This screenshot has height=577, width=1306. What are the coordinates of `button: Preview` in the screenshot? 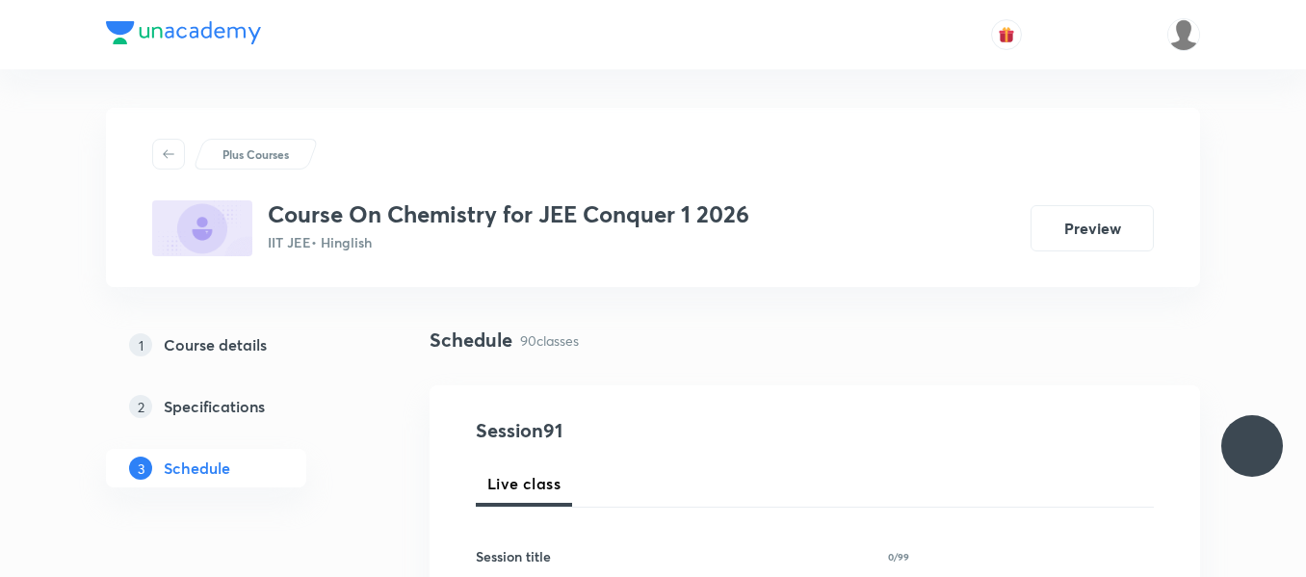 It's located at (1092, 228).